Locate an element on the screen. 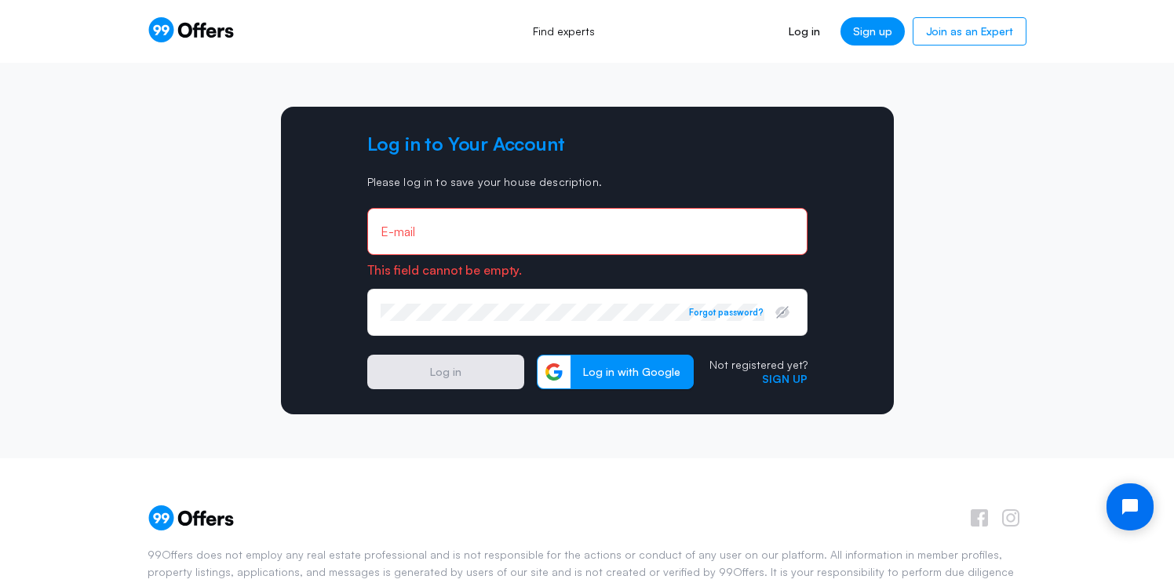 Image resolution: width=1174 pixels, height=583 pixels. h2: Log in to Your Account is located at coordinates (587, 144).